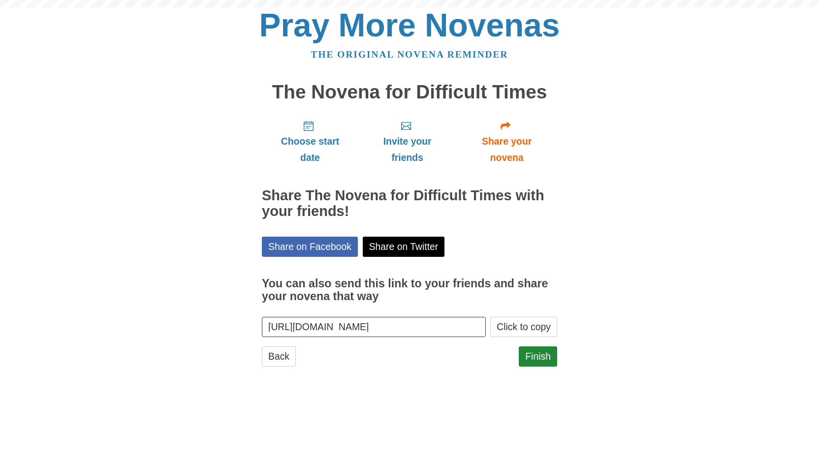  Describe the element at coordinates (279, 356) in the screenshot. I see `a: Back` at that location.